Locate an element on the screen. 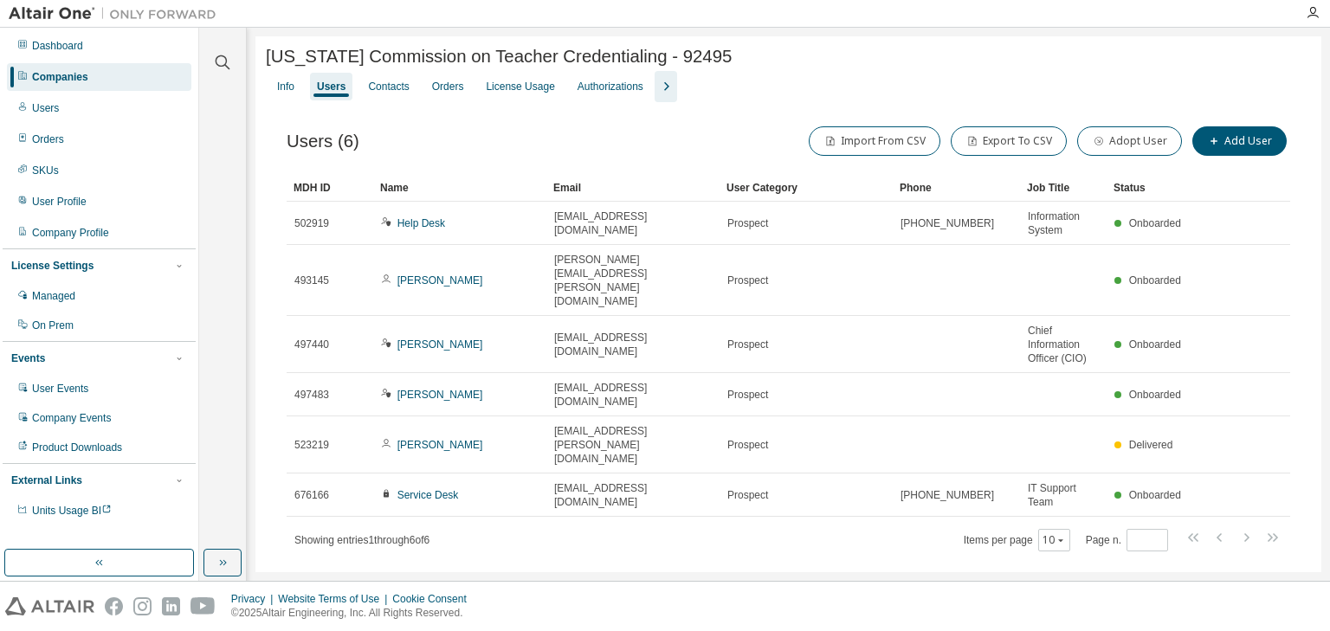 The height and width of the screenshot is (631, 1330). span: 497483 is located at coordinates (312, 395).